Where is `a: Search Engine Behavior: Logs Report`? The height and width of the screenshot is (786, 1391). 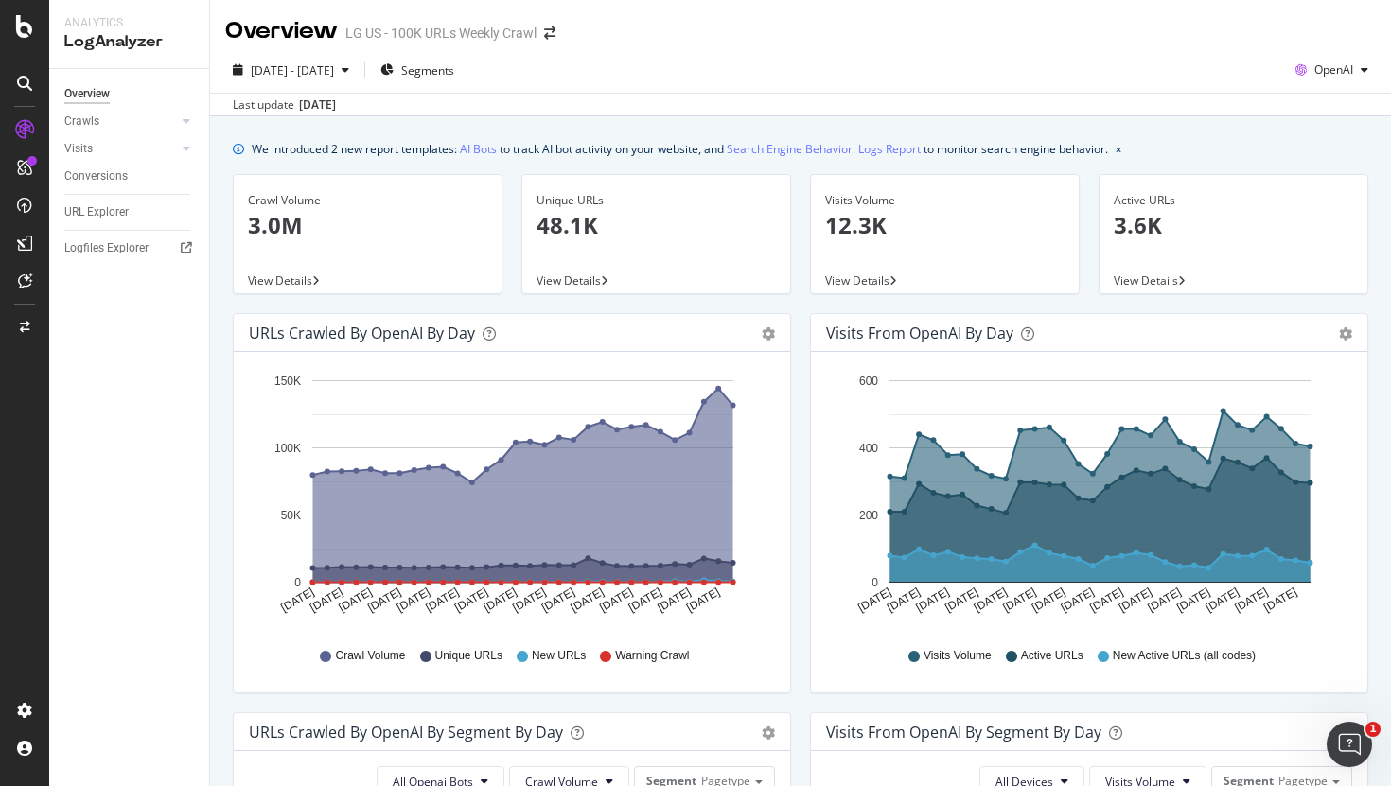 a: Search Engine Behavior: Logs Report is located at coordinates (823, 149).